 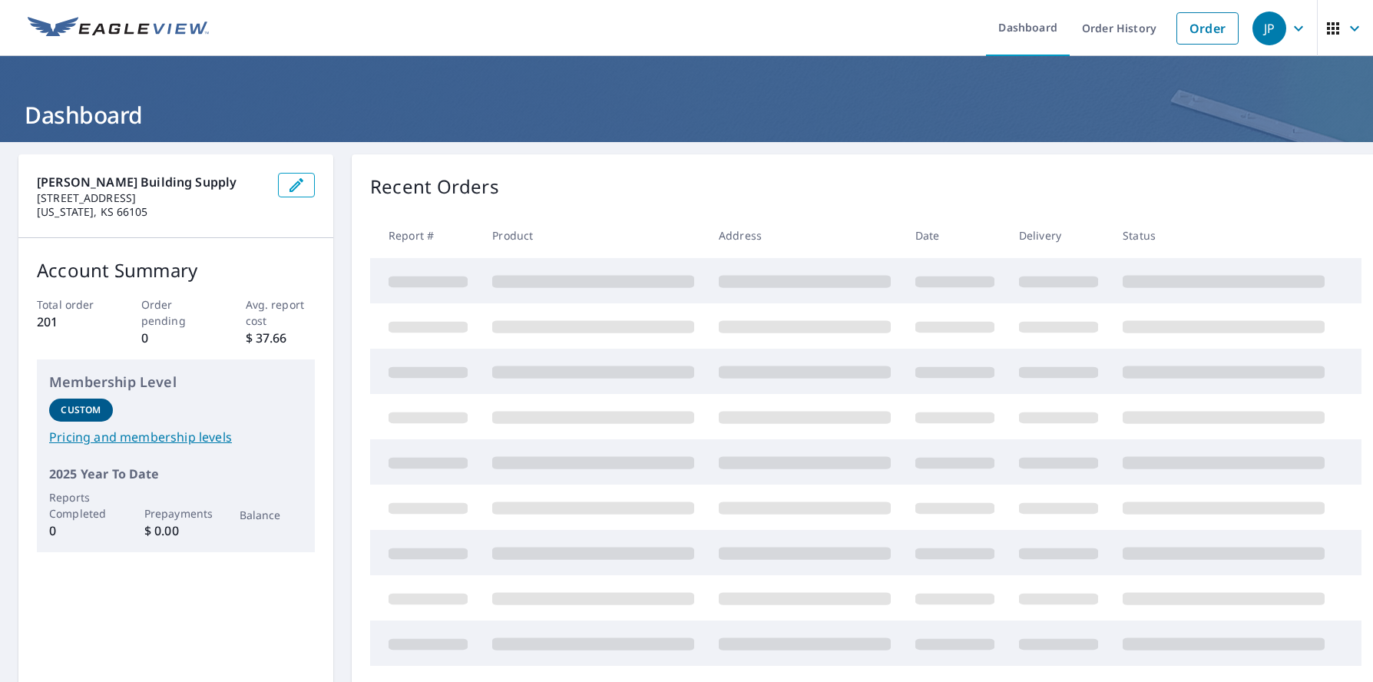 I want to click on p: Reports Completed, so click(x=81, y=505).